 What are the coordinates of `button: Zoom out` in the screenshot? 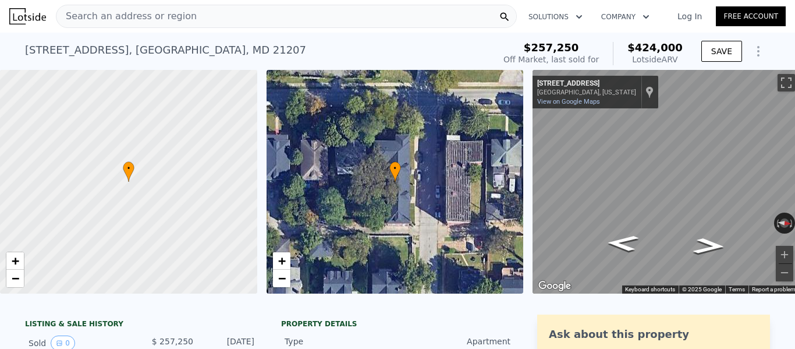 It's located at (785, 273).